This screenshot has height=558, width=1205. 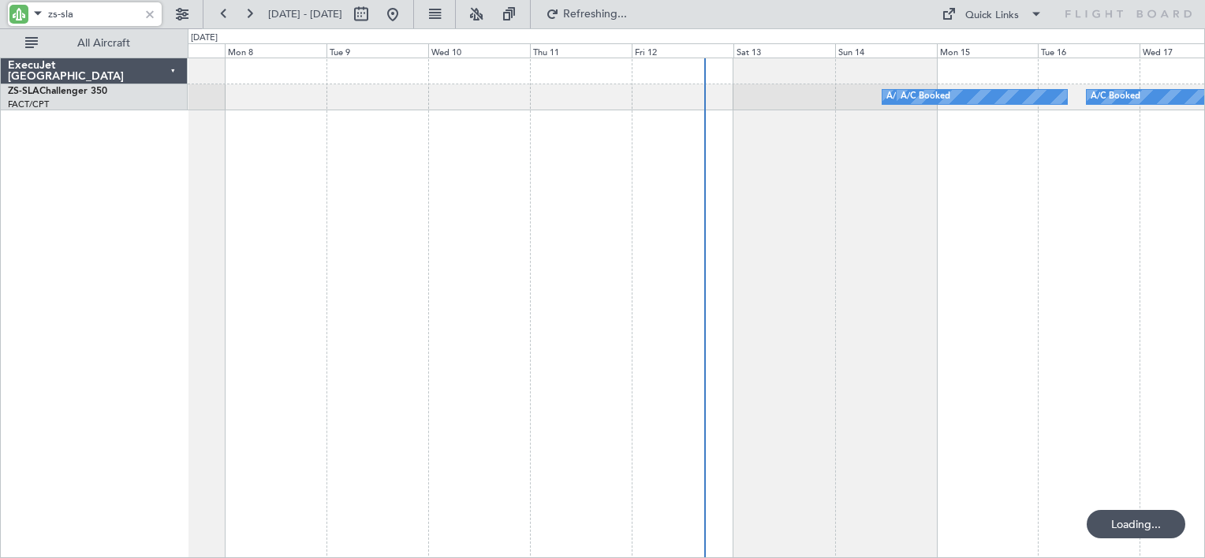 I want to click on span: ZS-SLA, so click(x=24, y=91).